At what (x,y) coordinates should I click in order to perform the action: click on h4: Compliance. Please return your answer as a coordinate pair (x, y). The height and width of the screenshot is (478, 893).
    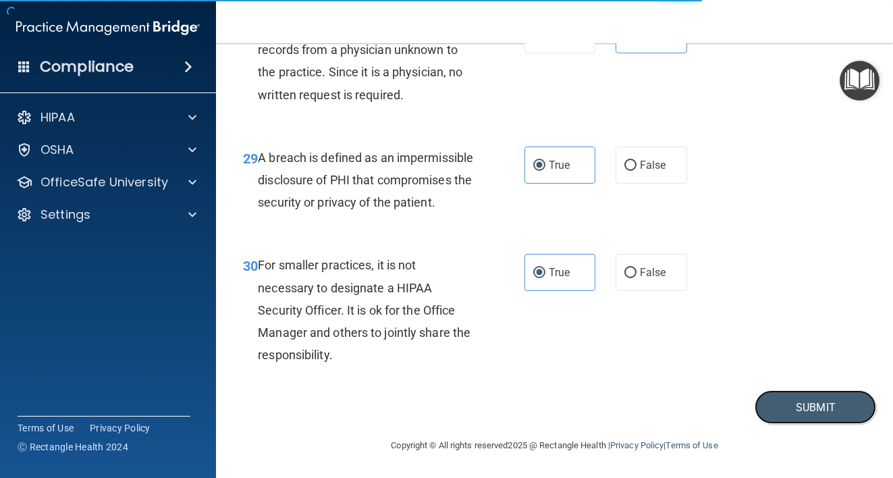
    Looking at the image, I should click on (86, 67).